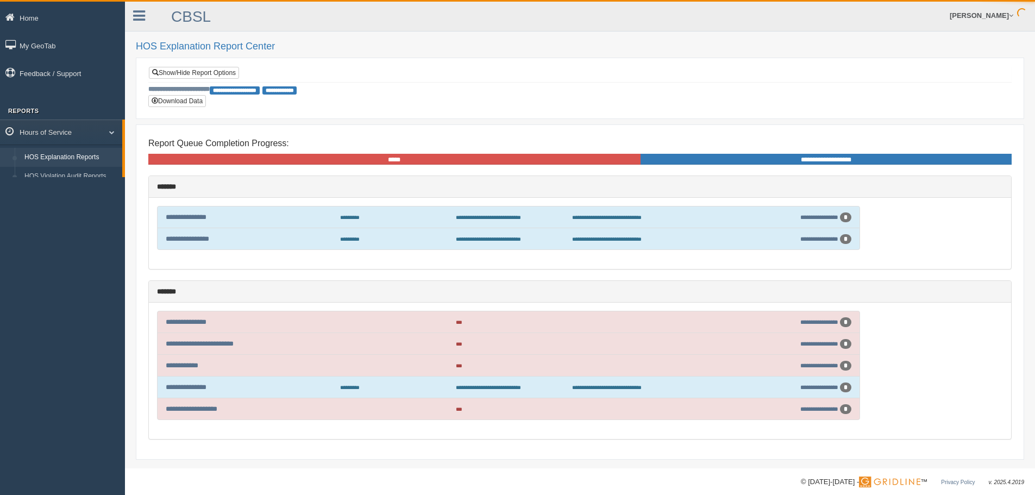  Describe the element at coordinates (579, 143) in the screenshot. I see `h4: Report Queue Completion Progress:` at that location.